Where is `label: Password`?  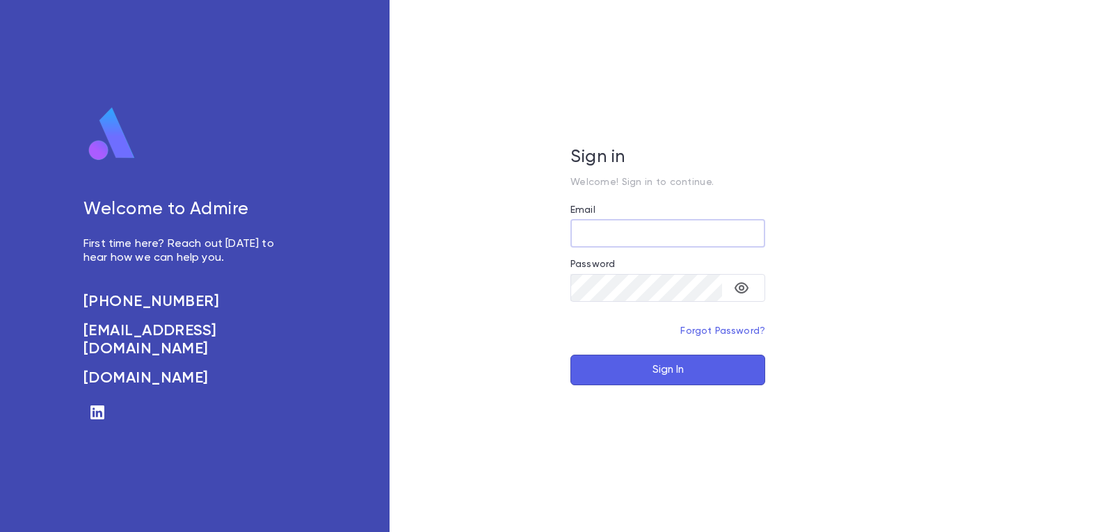
label: Password is located at coordinates (592, 264).